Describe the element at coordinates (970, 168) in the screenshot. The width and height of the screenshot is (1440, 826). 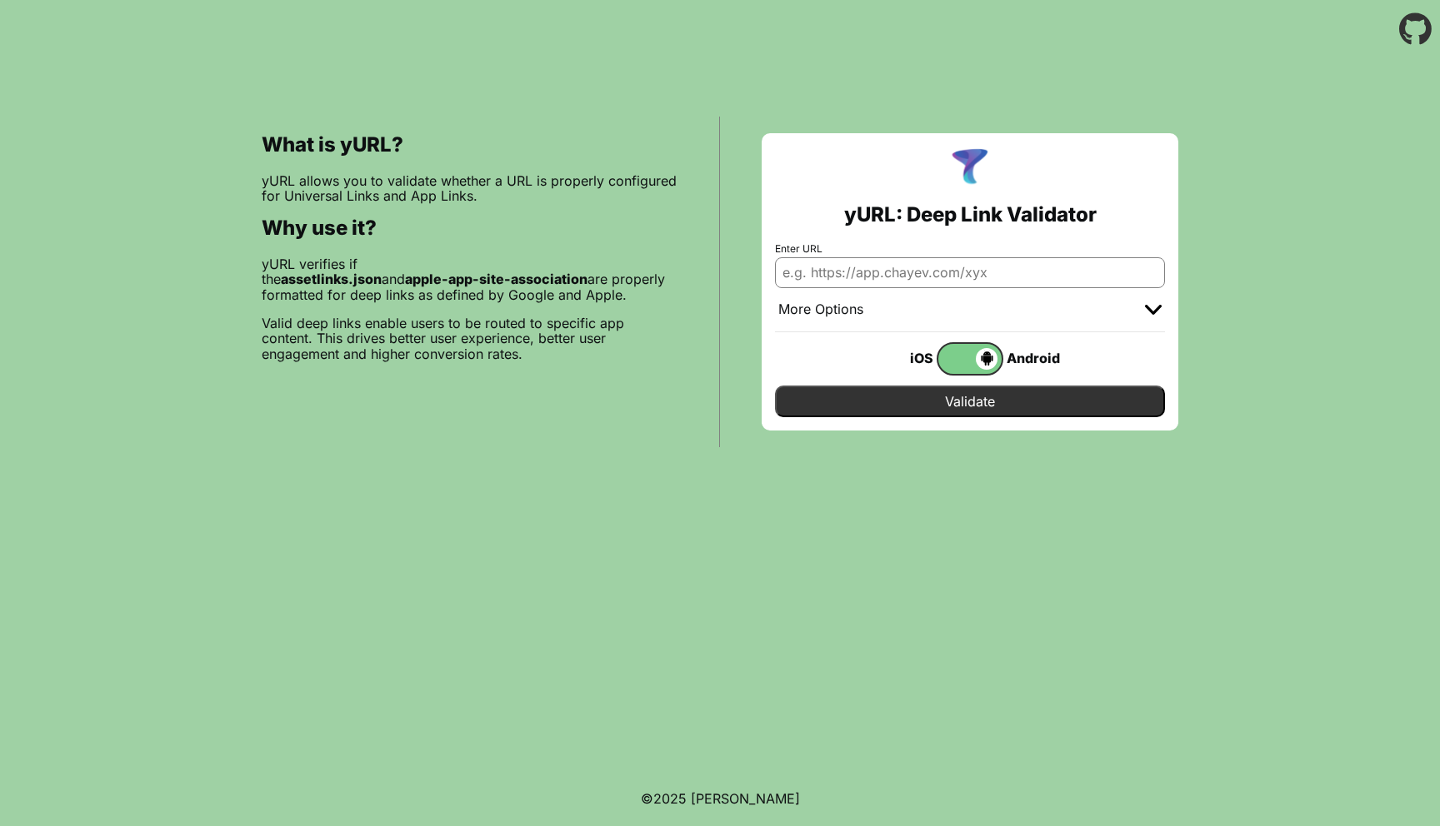
I see `img: yURL Logo` at that location.